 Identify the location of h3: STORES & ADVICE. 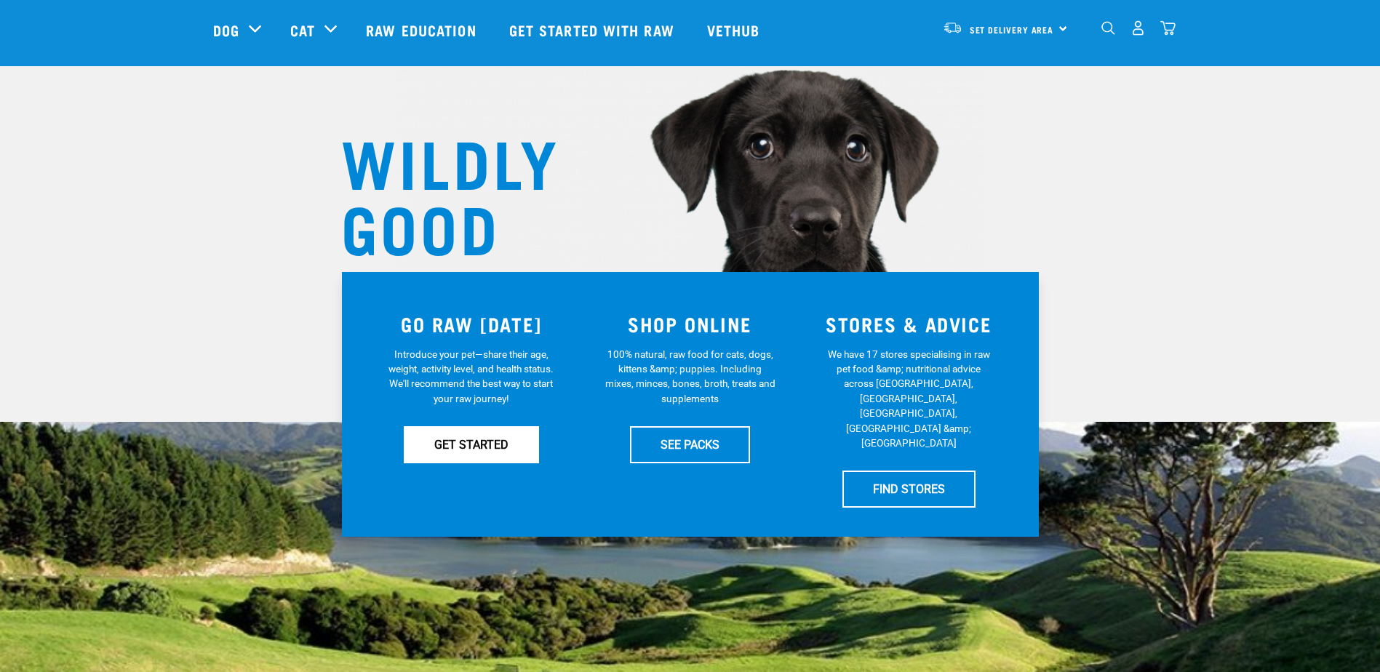
(908, 324).